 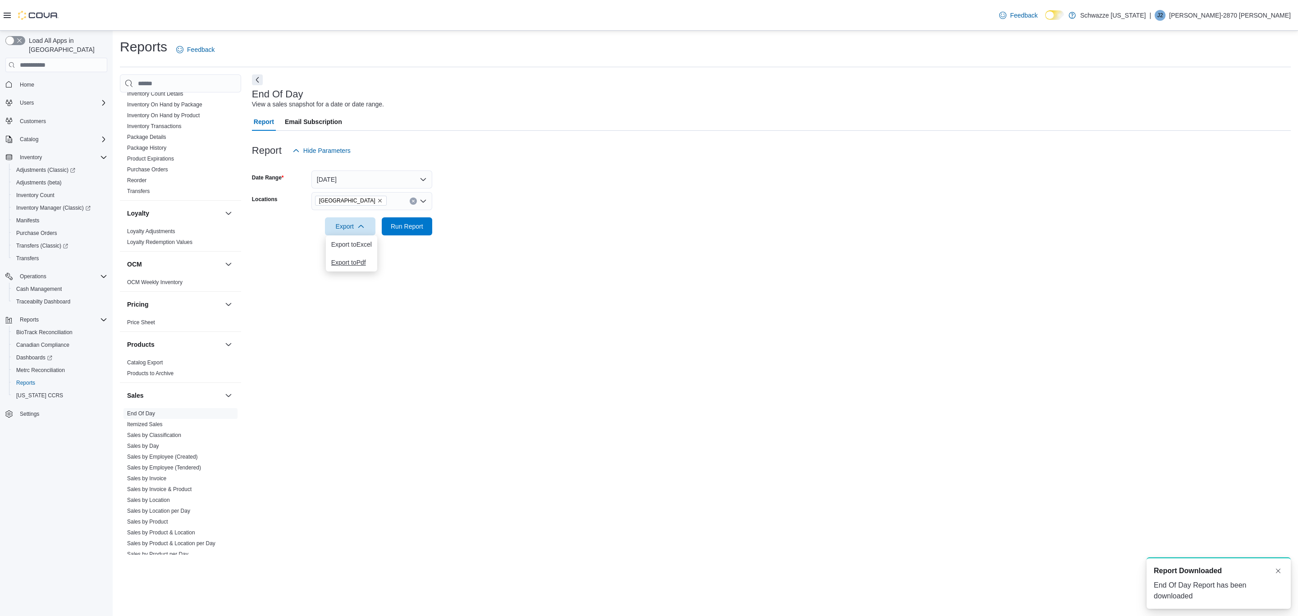 I want to click on span: Dashboards, so click(x=34, y=358).